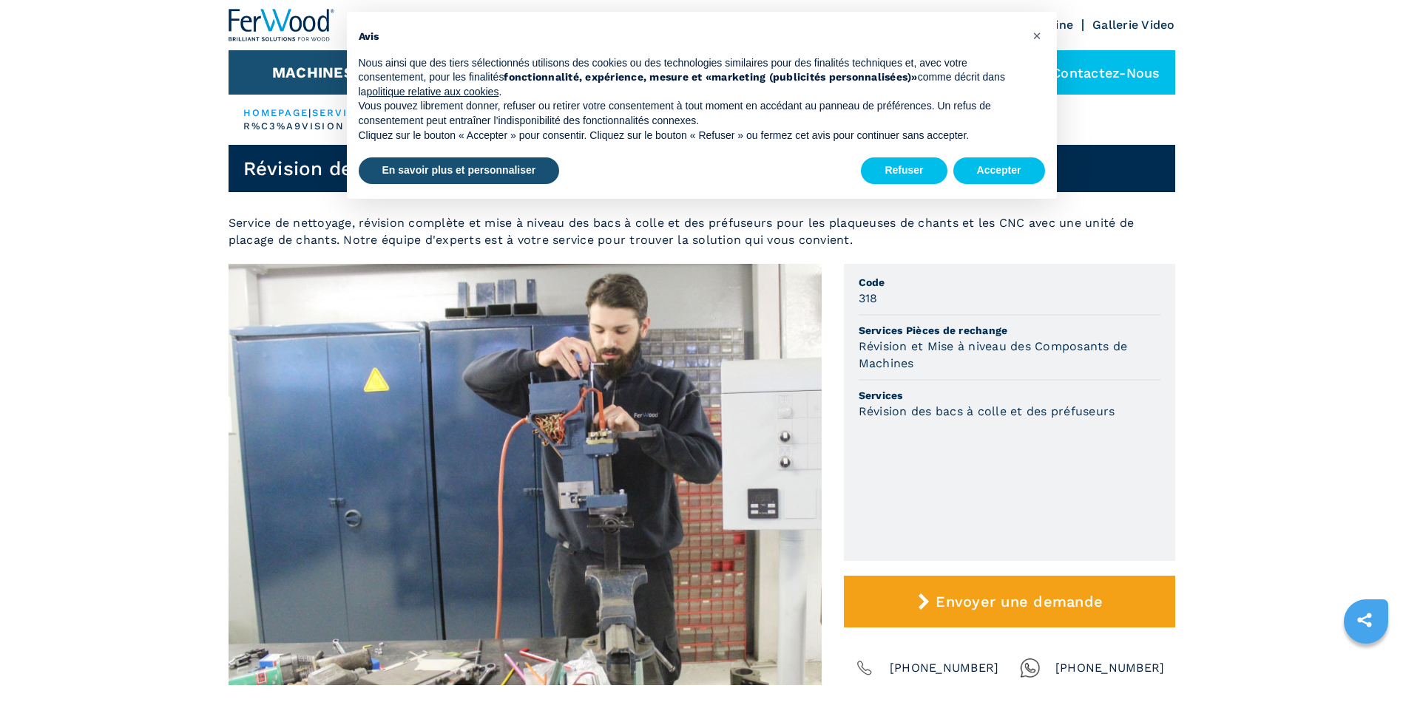 Image resolution: width=1403 pixels, height=705 pixels. I want to click on h3: Révision et Mise à niveau des Composants de Machines, so click(1009, 355).